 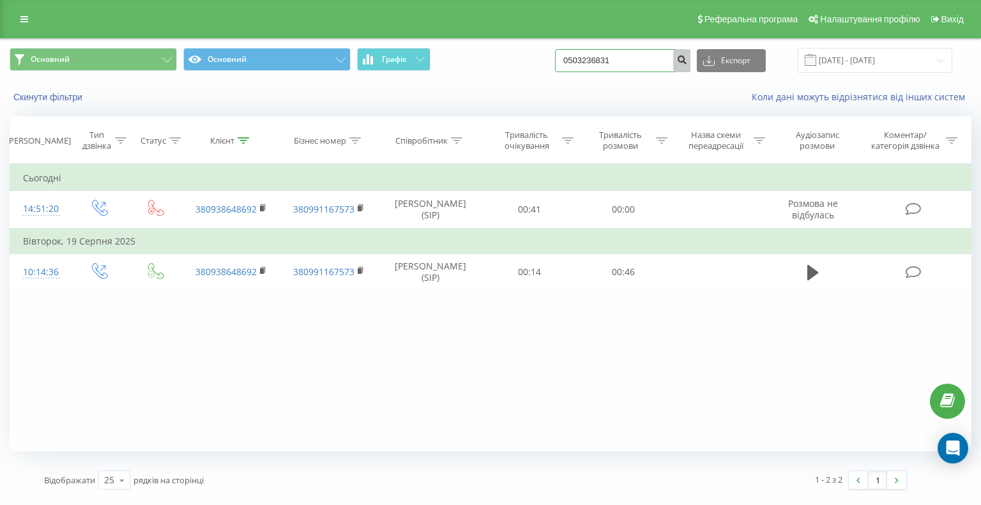 I want to click on div: Тривалість розмови, so click(x=620, y=140).